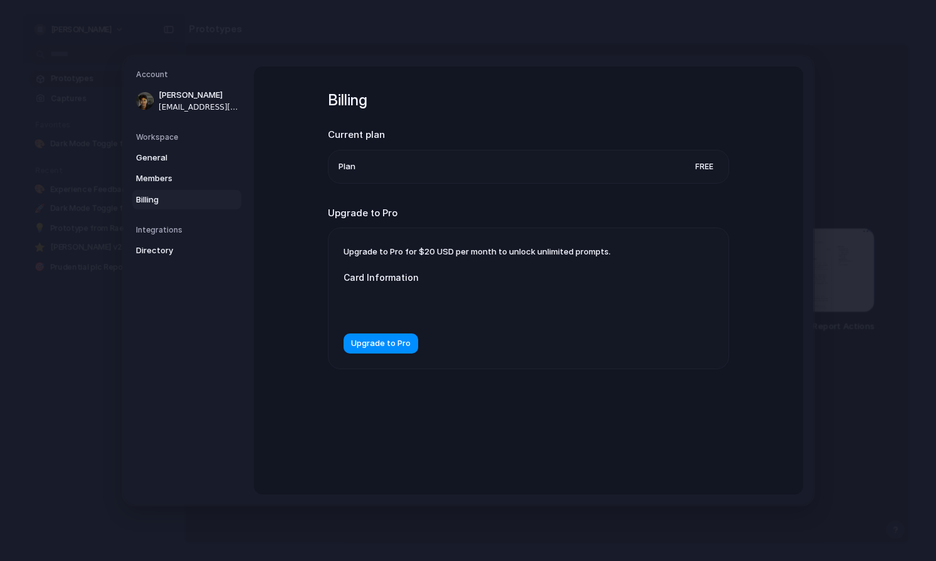 The height and width of the screenshot is (561, 936). I want to click on a: Members, so click(187, 179).